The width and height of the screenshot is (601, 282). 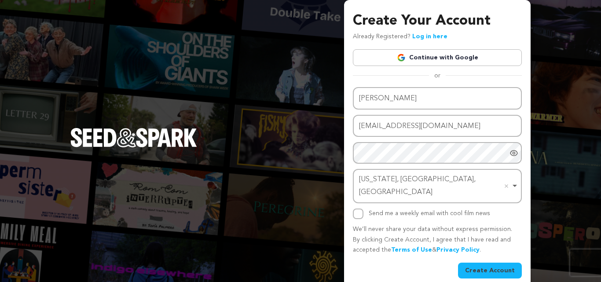 What do you see at coordinates (437, 240) in the screenshot?
I see `p: We’ll never share your data without express permission. By clicking Create Account, I agree that ...` at bounding box center [437, 240].